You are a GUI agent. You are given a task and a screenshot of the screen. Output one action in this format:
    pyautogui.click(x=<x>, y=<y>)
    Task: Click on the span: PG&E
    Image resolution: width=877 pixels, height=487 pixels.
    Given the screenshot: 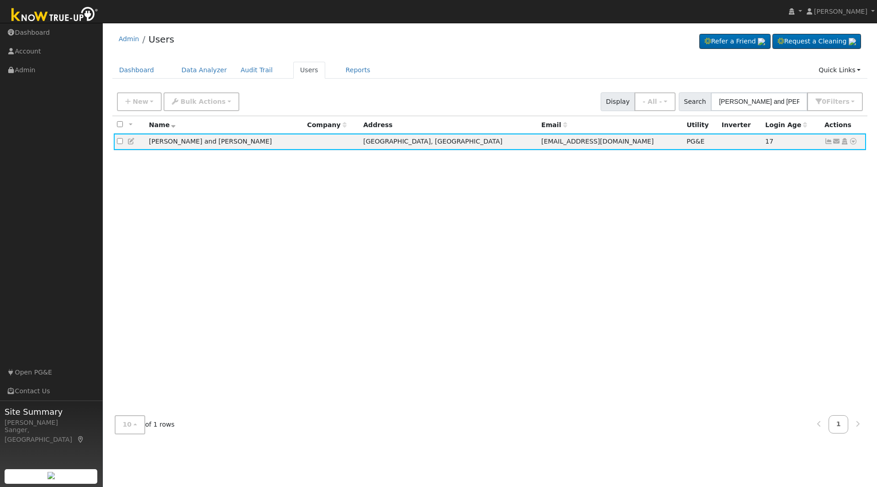 What is the action you would take?
    pyautogui.click(x=695, y=141)
    